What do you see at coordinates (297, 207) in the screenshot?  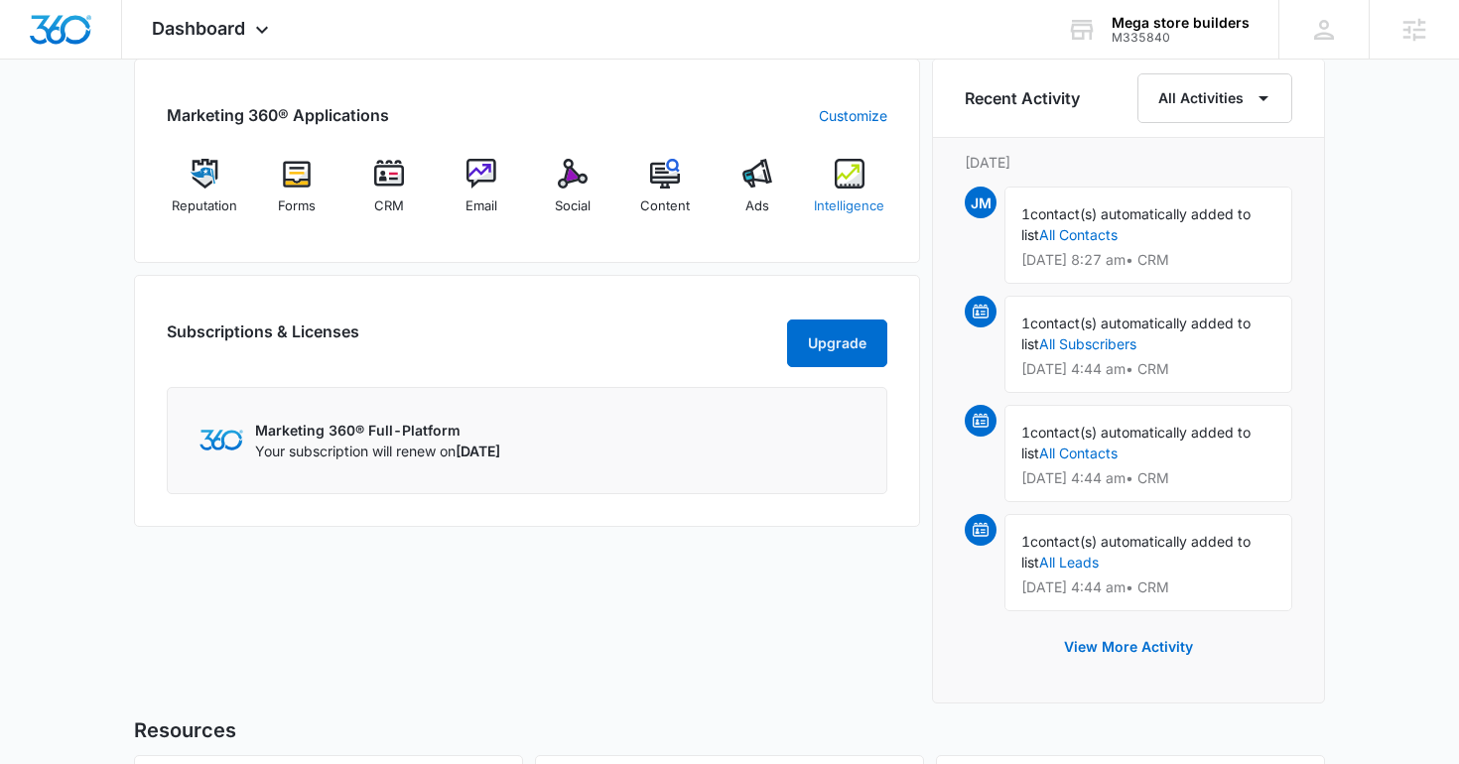 I see `span: Forms` at bounding box center [297, 207].